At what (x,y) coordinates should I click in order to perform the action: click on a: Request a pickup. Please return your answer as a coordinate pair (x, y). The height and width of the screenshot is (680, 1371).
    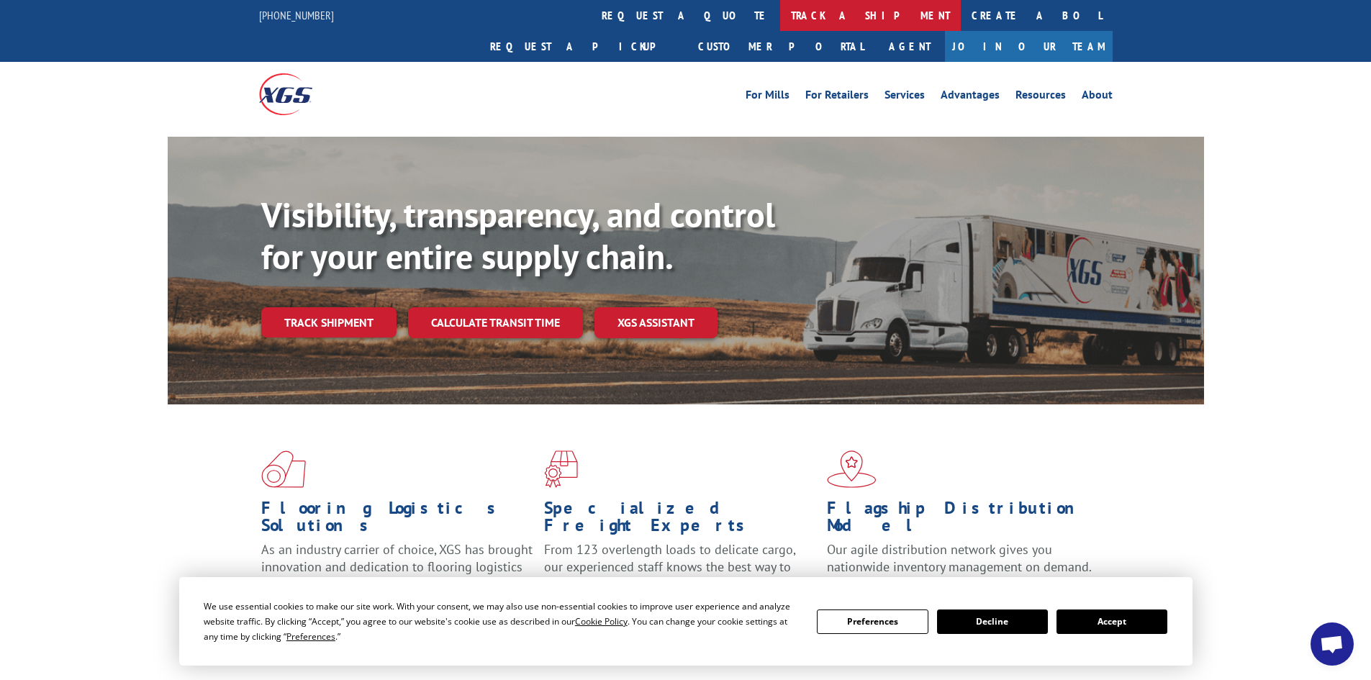
    Looking at the image, I should click on (583, 46).